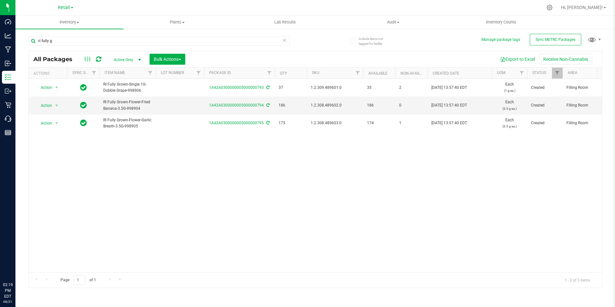 The width and height of the screenshot is (615, 307). I want to click on a: 1A42A0300000005000000794, so click(237, 105).